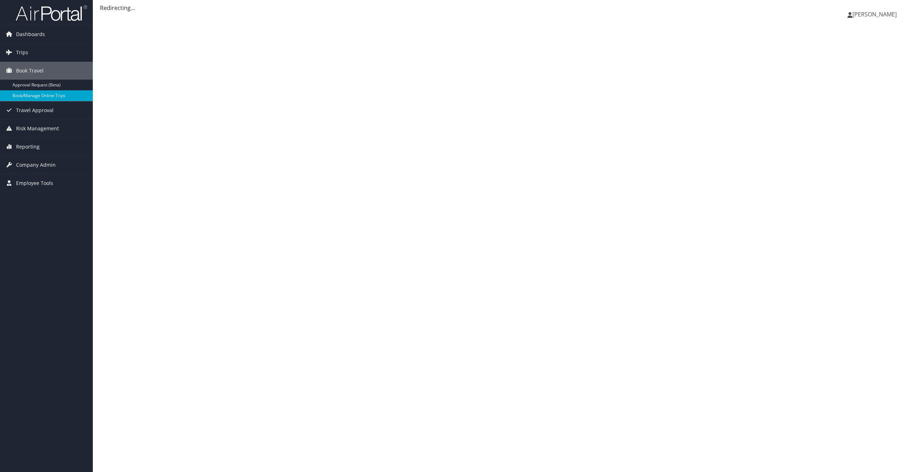 The width and height of the screenshot is (911, 472). Describe the element at coordinates (36, 165) in the screenshot. I see `span: Company Admin` at that location.